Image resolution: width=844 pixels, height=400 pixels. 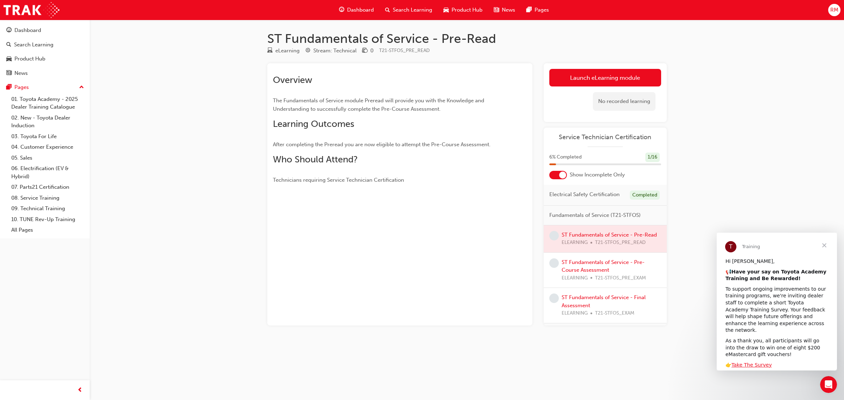 I want to click on a: ST Fundamentals of Service - Pre-Course Assessment, so click(x=603, y=266).